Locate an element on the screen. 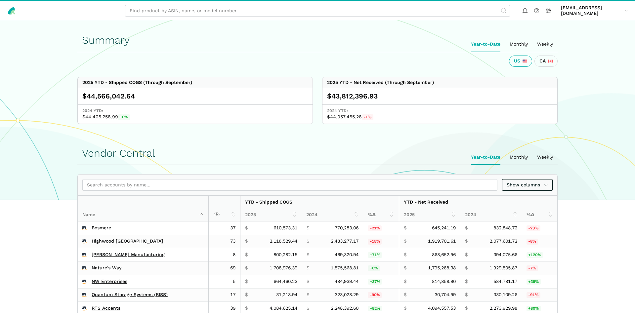 The image size is (635, 313). td: 17 is located at coordinates (225, 295).